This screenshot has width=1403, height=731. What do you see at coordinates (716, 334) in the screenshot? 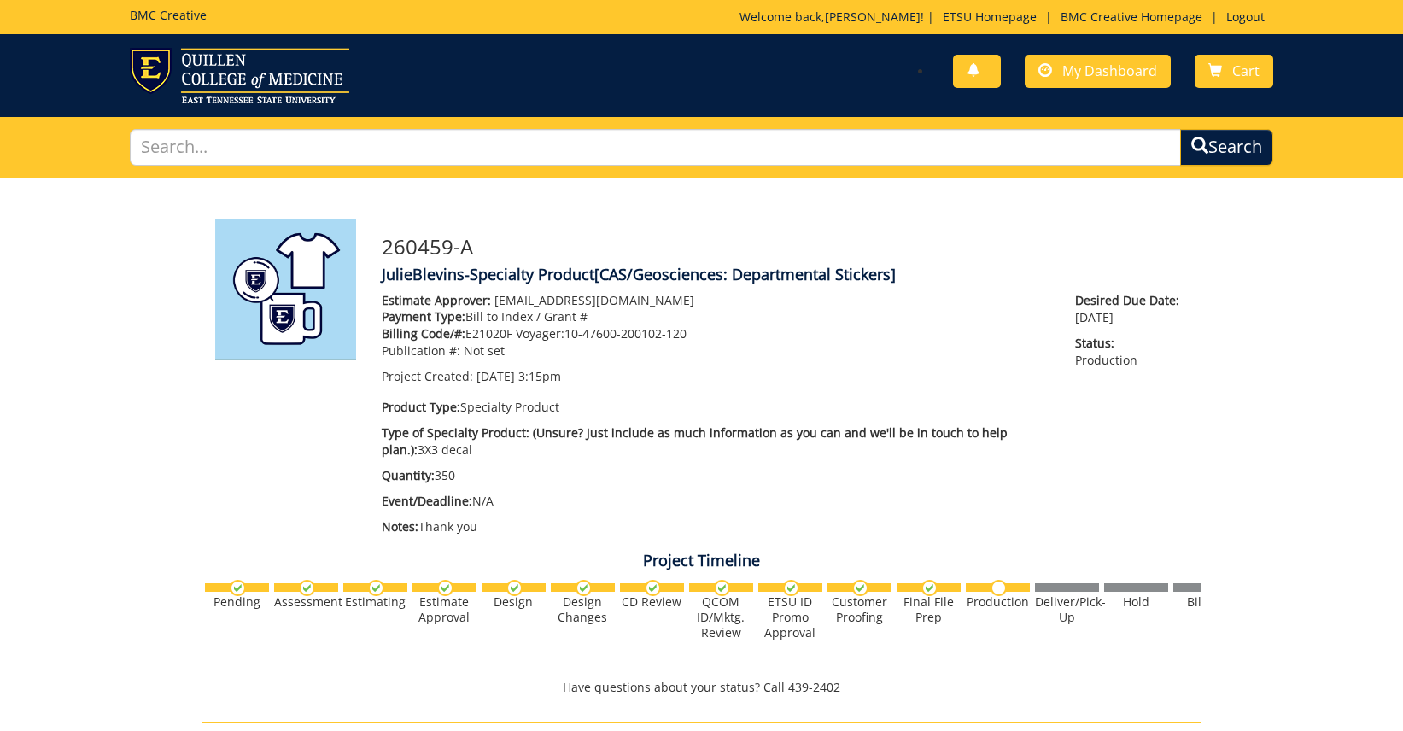
I see `p: E21020F Voyager:10-47600-200102-120` at bounding box center [716, 334].